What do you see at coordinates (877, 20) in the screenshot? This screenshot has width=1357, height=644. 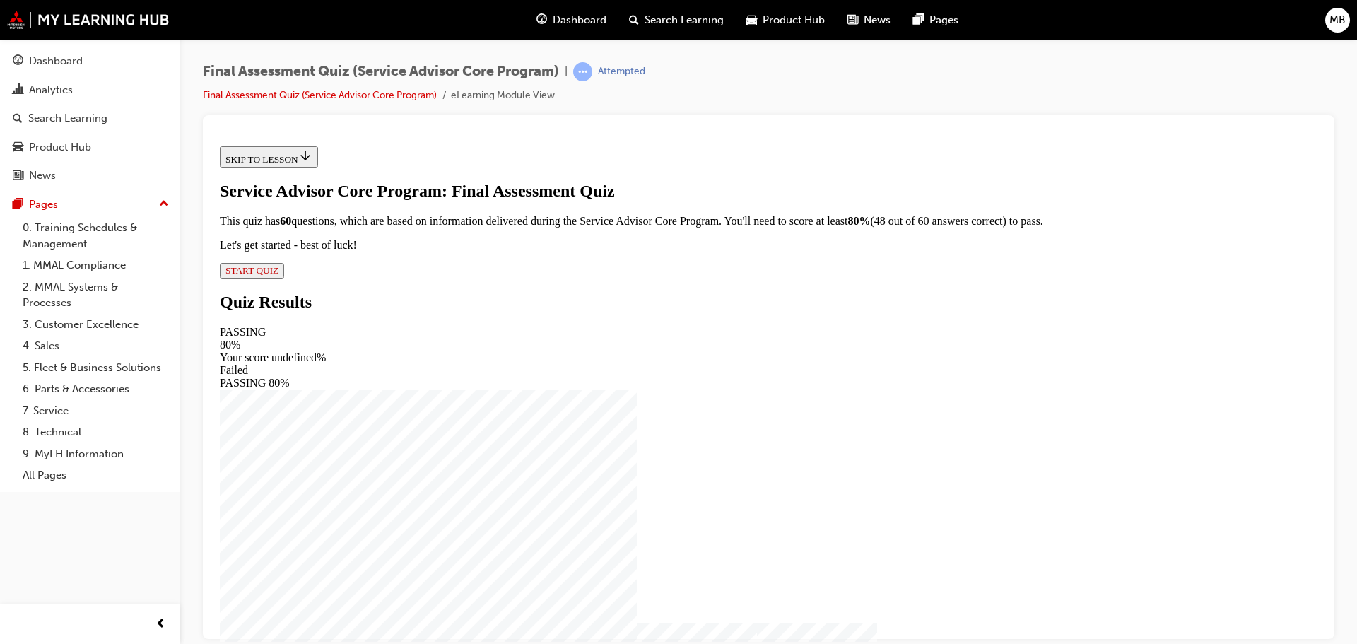 I see `span: News` at bounding box center [877, 20].